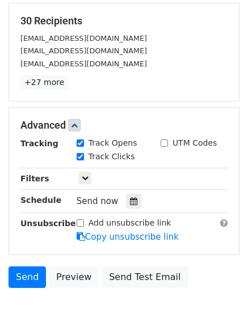  What do you see at coordinates (39, 143) in the screenshot?
I see `strong: Tracking` at bounding box center [39, 143].